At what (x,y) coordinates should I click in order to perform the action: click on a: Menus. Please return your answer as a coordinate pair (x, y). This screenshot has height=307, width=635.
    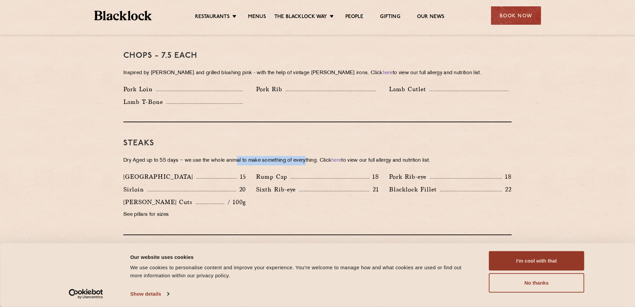
    Looking at the image, I should click on (257, 17).